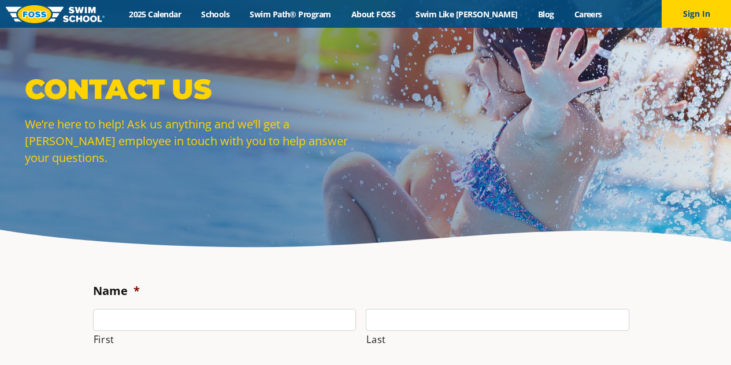 The height and width of the screenshot is (365, 731). Describe the element at coordinates (192, 89) in the screenshot. I see `p: Contact Us` at that location.